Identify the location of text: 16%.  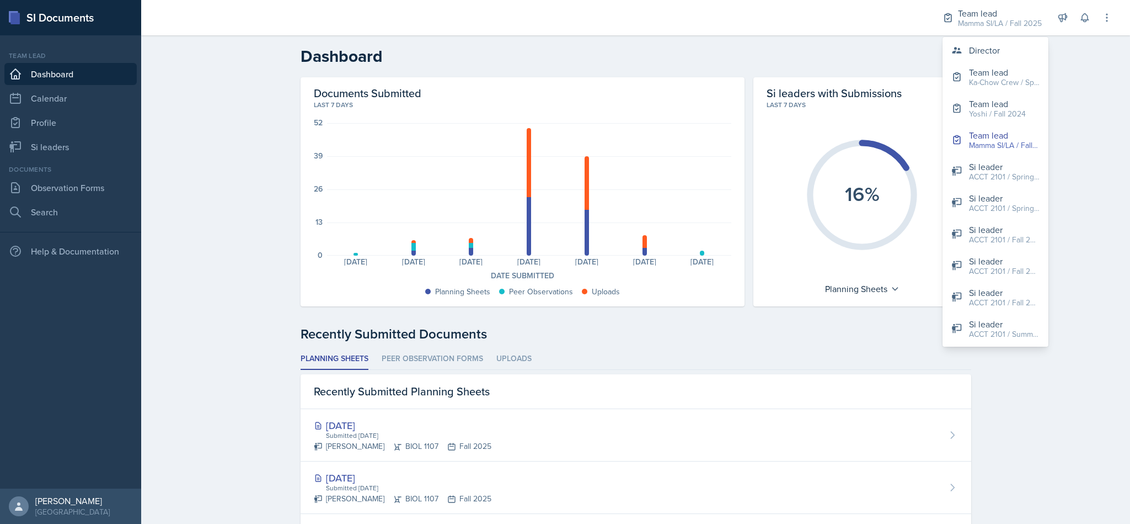
(862, 194).